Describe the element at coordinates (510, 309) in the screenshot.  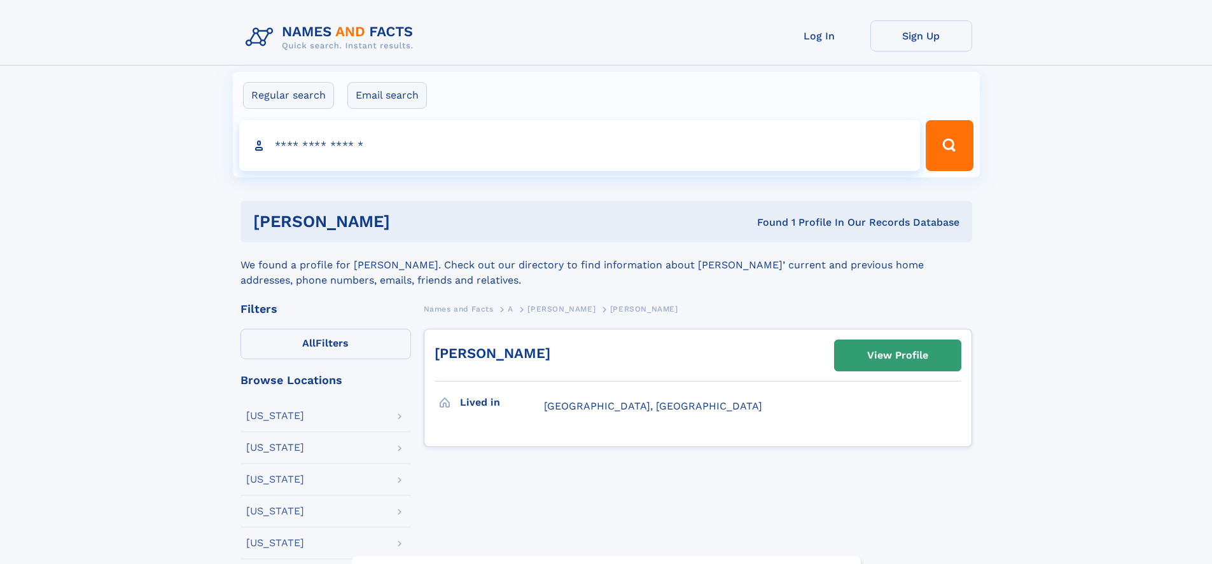
I see `a: A` at that location.